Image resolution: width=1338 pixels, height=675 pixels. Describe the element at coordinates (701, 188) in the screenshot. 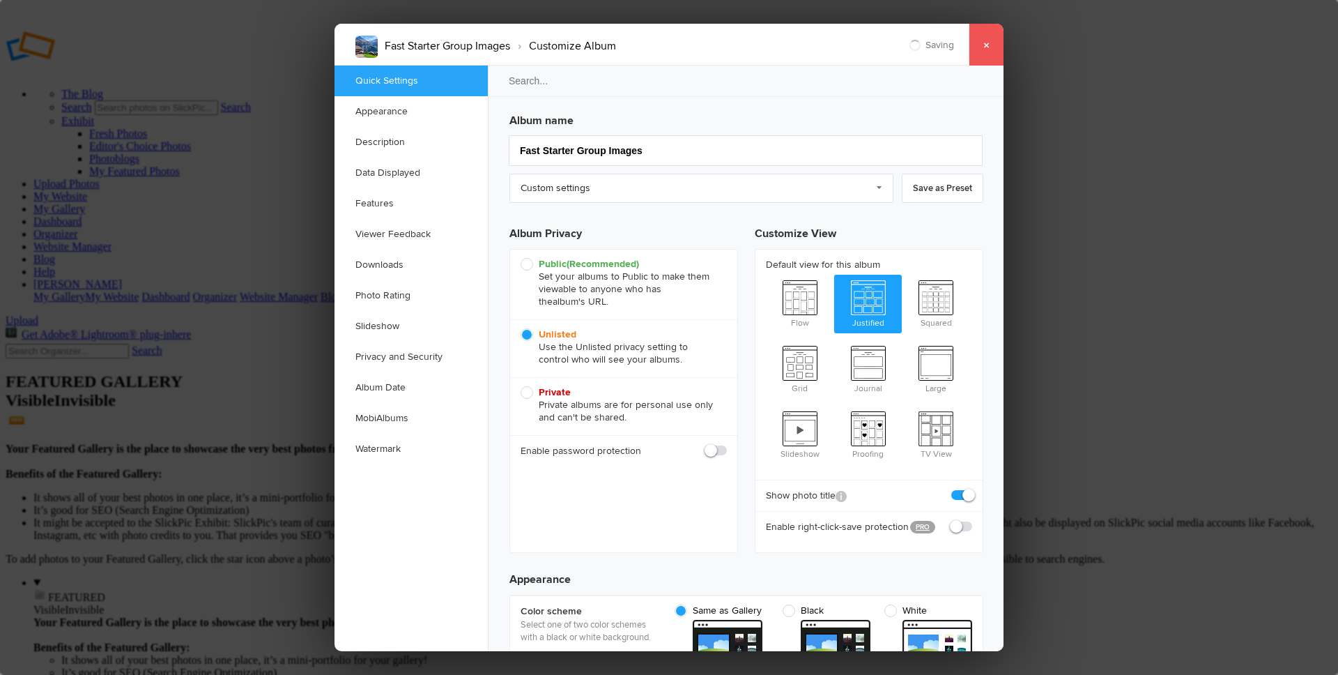

I see `a: Custom settings` at that location.